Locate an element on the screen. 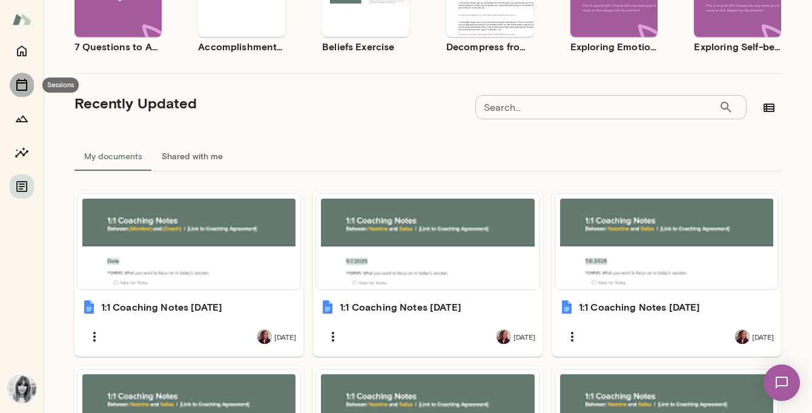 Image resolution: width=812 pixels, height=413 pixels. h6: Decompress from a Job is located at coordinates (490, 47).